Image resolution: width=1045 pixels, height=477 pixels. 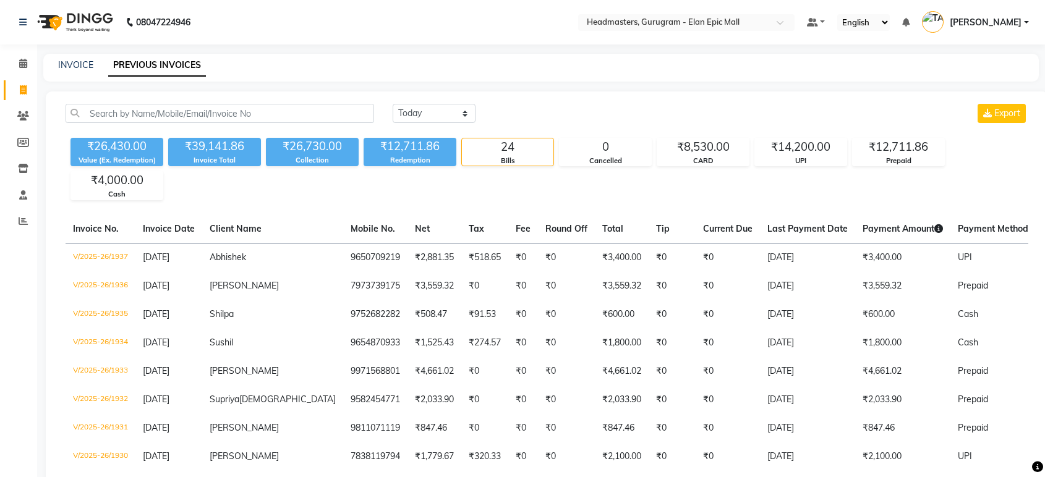 What do you see at coordinates (224, 399) in the screenshot?
I see `span: Supriya` at bounding box center [224, 399].